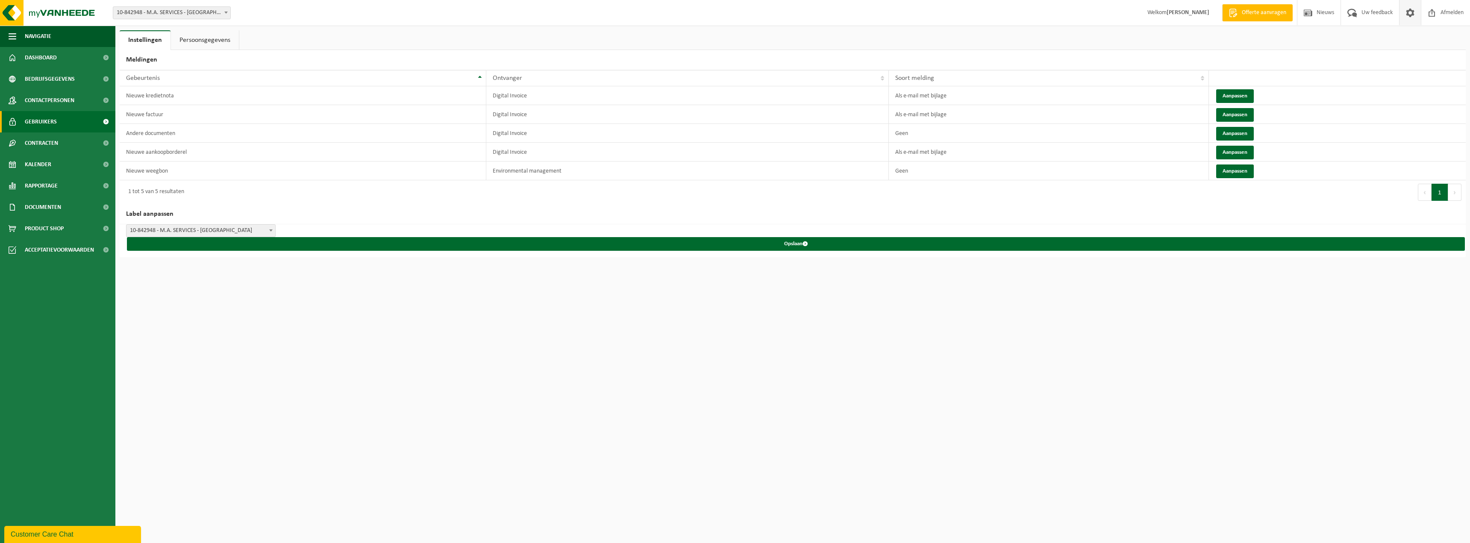 The width and height of the screenshot is (1470, 543). What do you see at coordinates (1455, 192) in the screenshot?
I see `button: Next` at bounding box center [1455, 192].